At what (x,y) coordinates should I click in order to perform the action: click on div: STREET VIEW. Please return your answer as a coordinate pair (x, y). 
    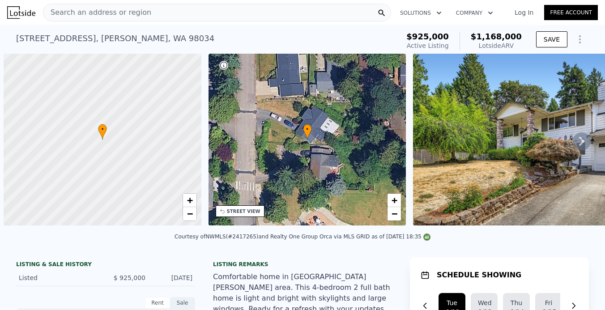
    Looking at the image, I should click on (244, 211).